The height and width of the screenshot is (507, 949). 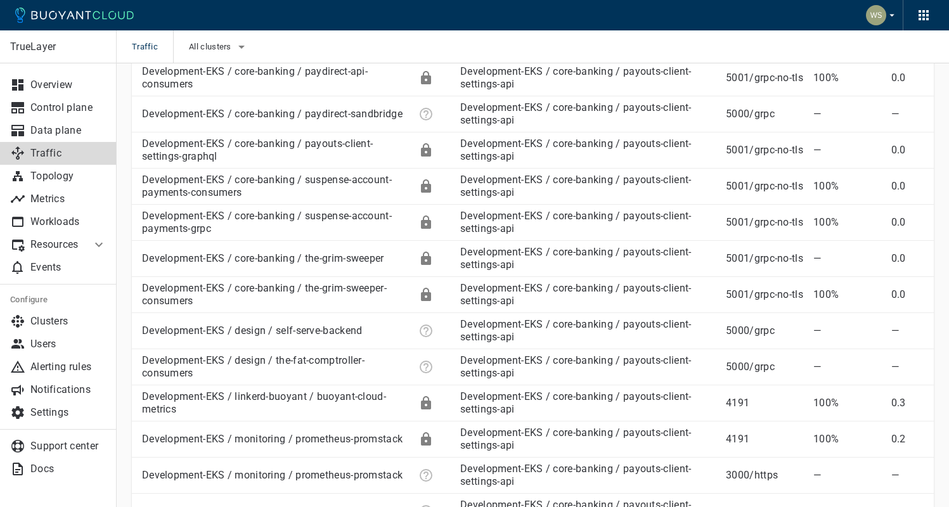 I want to click on p: Clusters, so click(x=68, y=322).